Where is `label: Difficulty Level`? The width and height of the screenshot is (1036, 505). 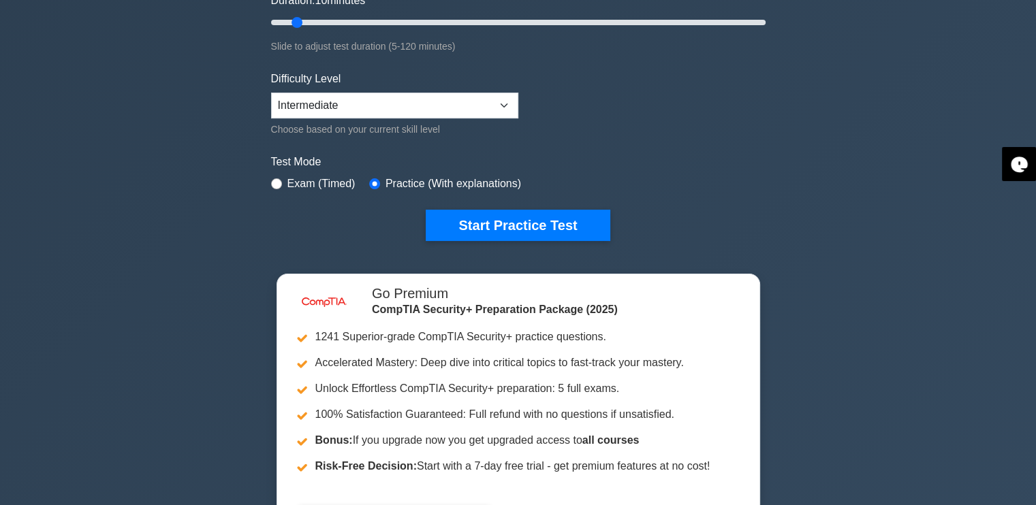
label: Difficulty Level is located at coordinates (306, 79).